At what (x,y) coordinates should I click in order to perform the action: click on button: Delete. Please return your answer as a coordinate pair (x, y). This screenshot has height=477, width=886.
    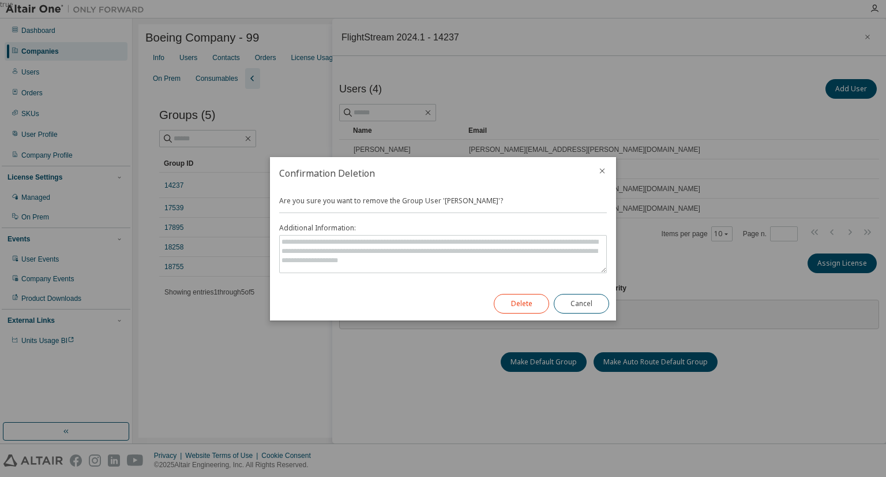
    Looking at the image, I should click on (522, 304).